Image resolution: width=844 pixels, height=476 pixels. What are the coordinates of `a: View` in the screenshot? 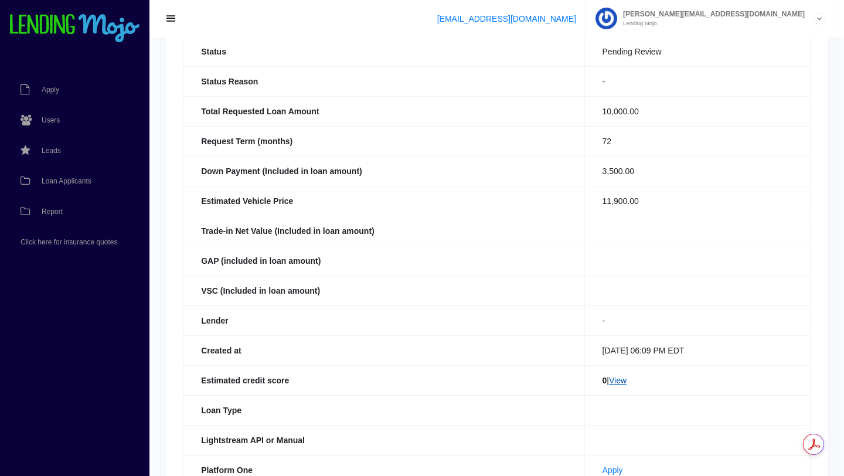 It's located at (618, 381).